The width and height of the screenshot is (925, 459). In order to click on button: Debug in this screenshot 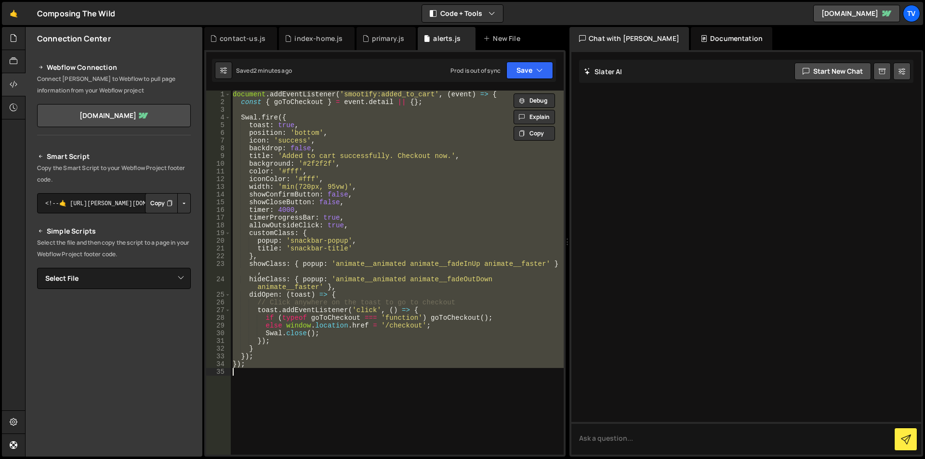, I will do `click(534, 101)`.